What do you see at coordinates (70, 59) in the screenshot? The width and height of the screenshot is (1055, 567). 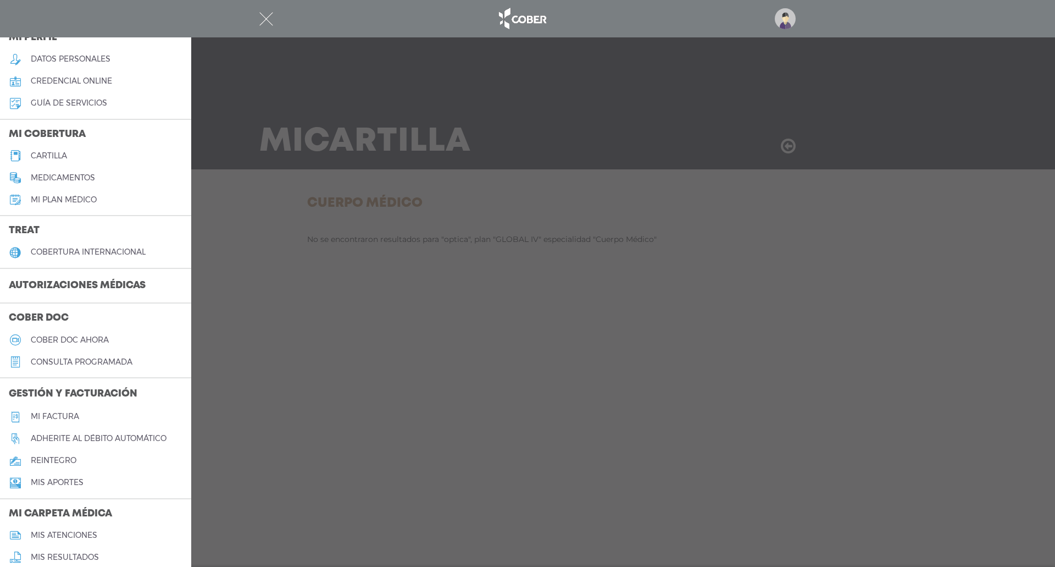 I see `h5: datos personales` at bounding box center [70, 59].